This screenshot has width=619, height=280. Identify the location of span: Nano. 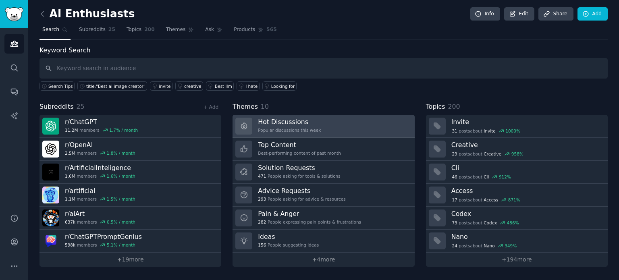
(489, 246).